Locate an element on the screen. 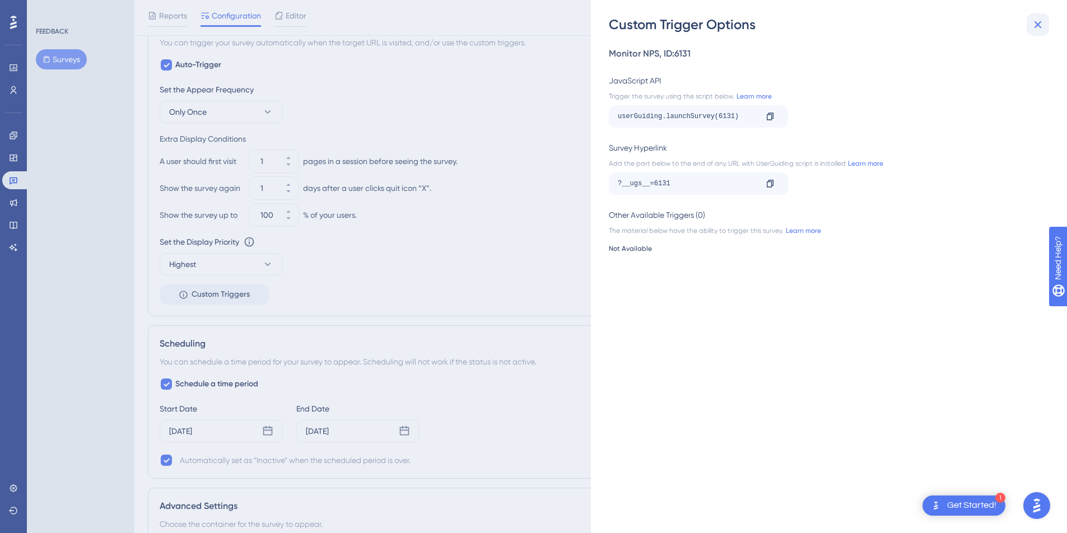 The width and height of the screenshot is (1067, 533). div: Not Available is located at coordinates (826, 249).